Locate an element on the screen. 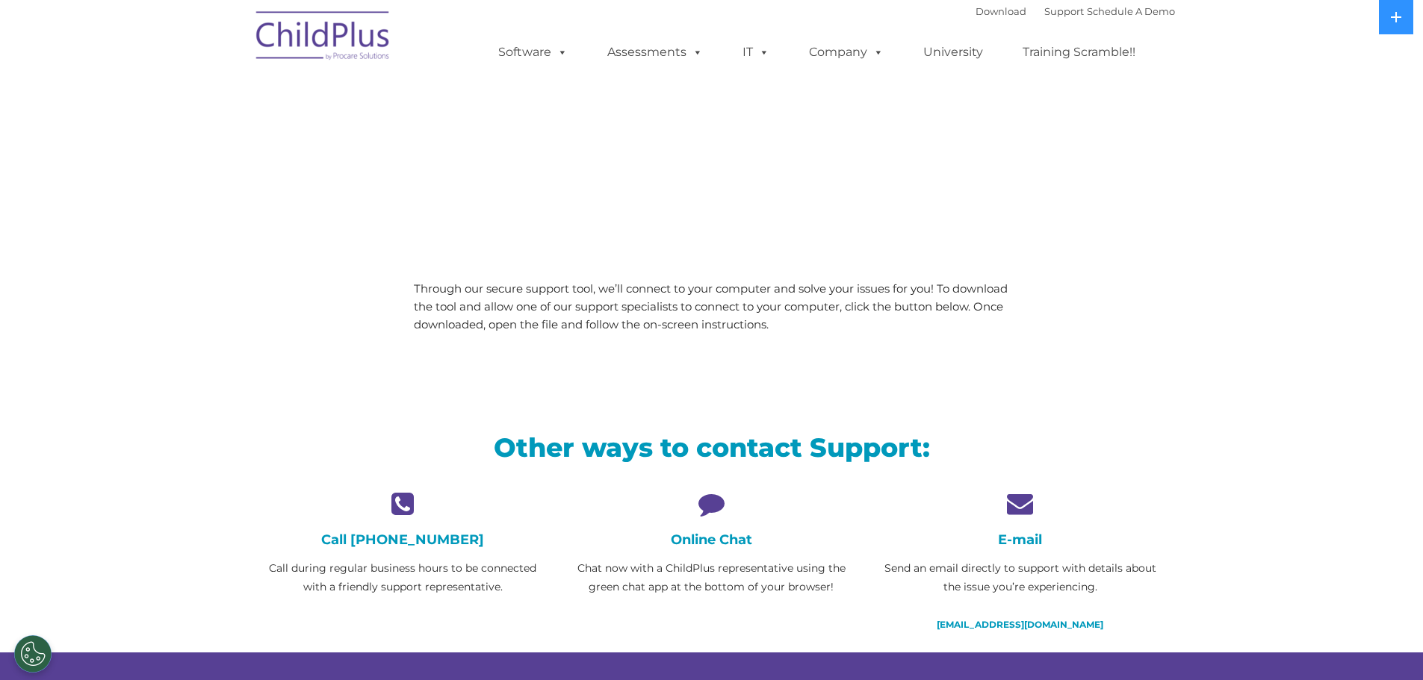 This screenshot has height=680, width=1423. p: Call during regular business hours to be connected with a friendly support representative. is located at coordinates (403, 578).